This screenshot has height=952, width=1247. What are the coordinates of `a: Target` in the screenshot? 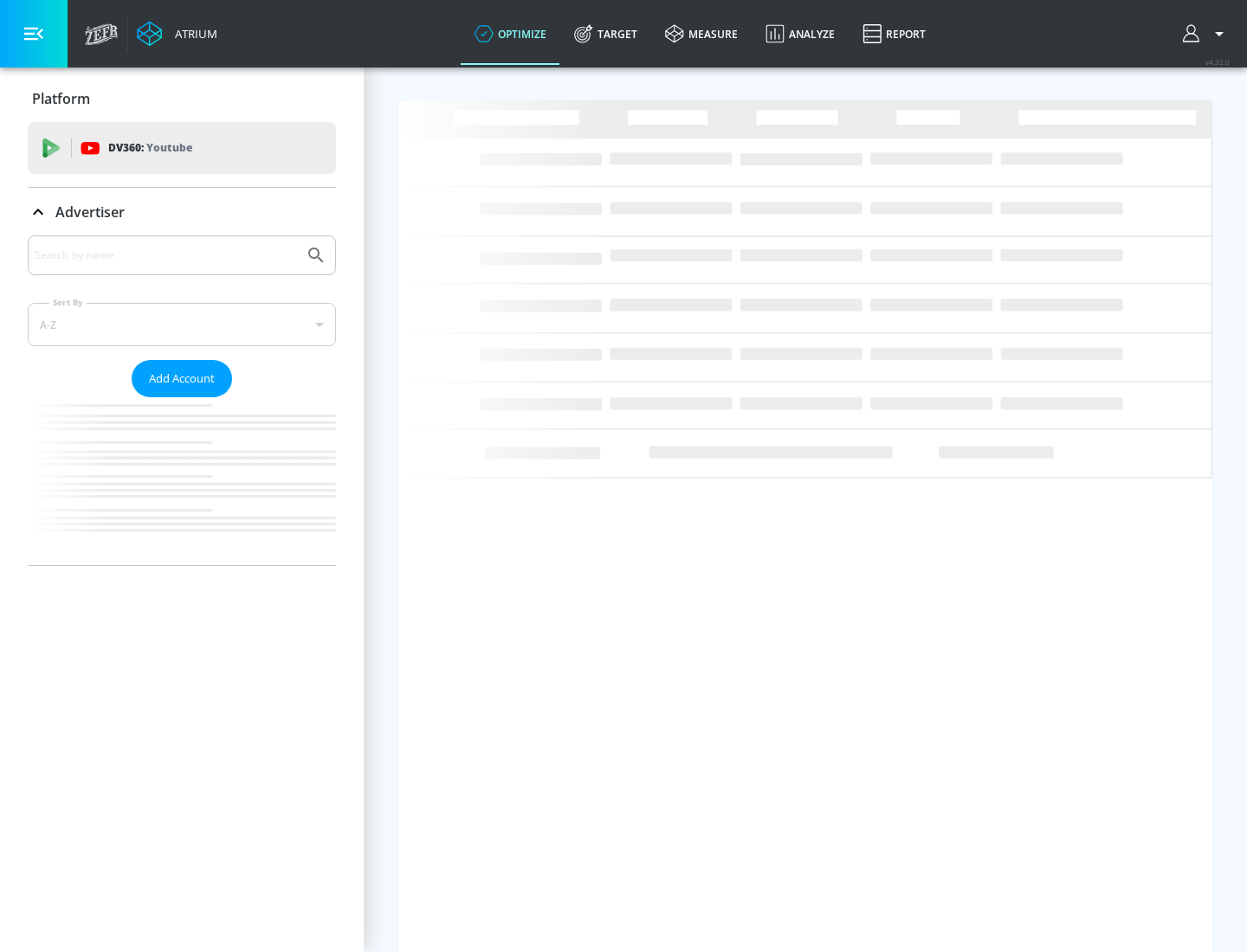 It's located at (605, 34).